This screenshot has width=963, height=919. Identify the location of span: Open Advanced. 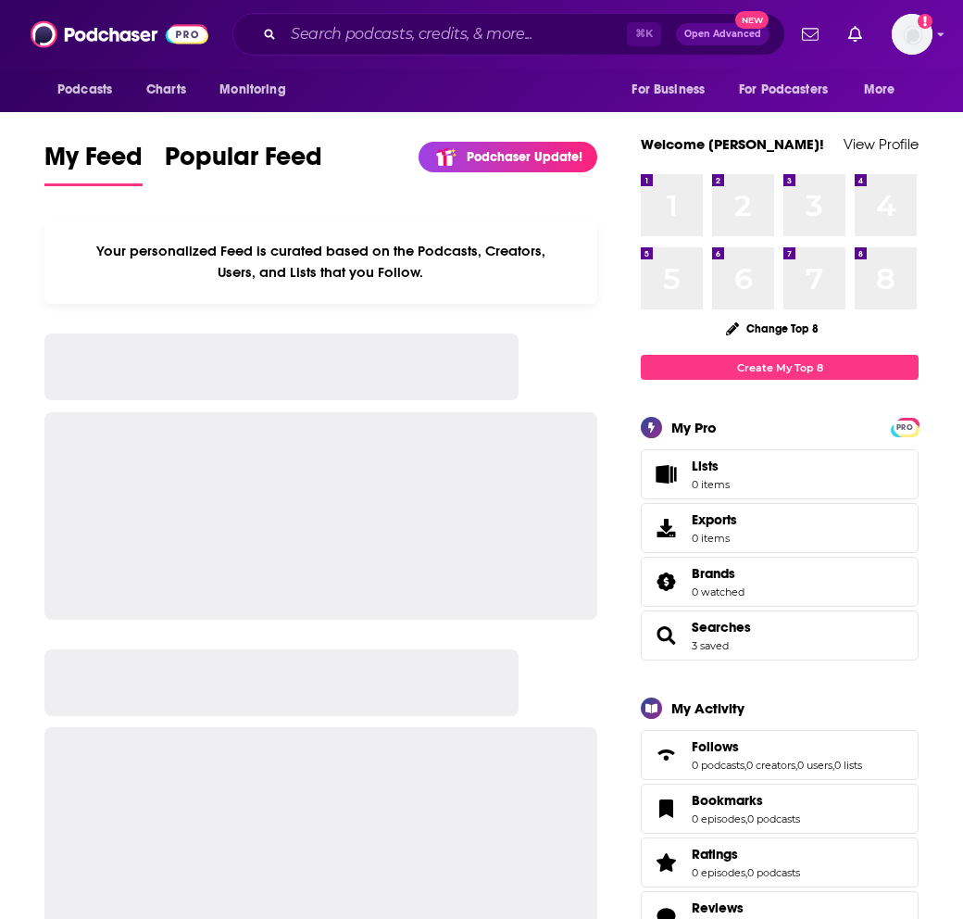
(722, 34).